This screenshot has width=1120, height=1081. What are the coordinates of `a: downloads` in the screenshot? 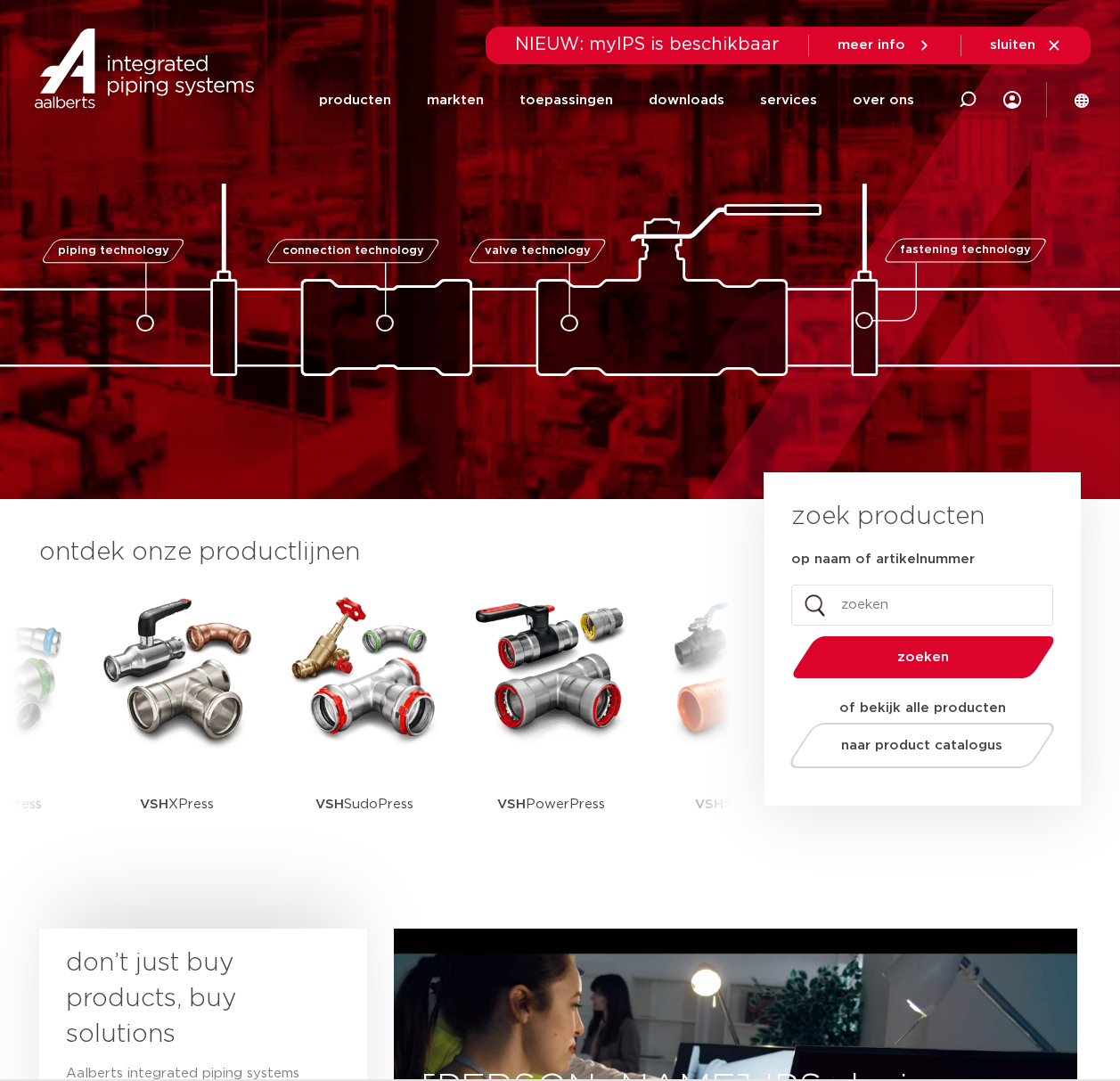 It's located at (686, 100).